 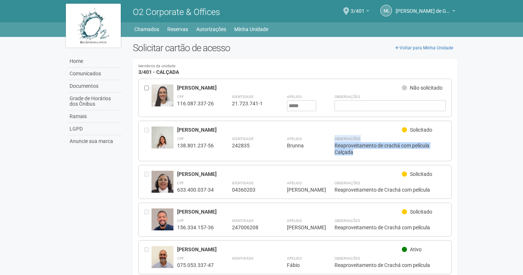 What do you see at coordinates (302, 266) in the screenshot?
I see `div: Fábio` at bounding box center [302, 266].